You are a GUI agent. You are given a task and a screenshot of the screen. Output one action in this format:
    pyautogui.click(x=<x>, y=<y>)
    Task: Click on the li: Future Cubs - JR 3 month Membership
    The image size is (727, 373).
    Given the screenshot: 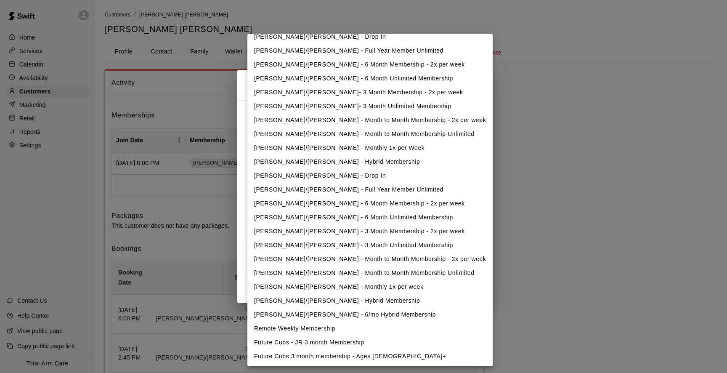 What is the action you would take?
    pyautogui.click(x=370, y=342)
    